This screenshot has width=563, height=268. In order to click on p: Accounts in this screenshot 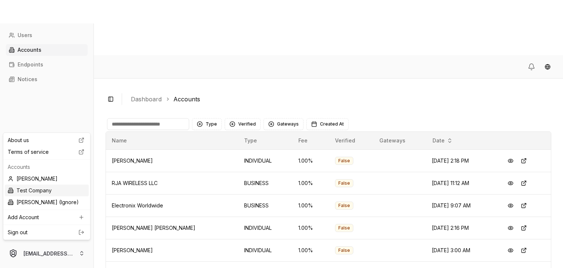, I will do `click(47, 167)`.